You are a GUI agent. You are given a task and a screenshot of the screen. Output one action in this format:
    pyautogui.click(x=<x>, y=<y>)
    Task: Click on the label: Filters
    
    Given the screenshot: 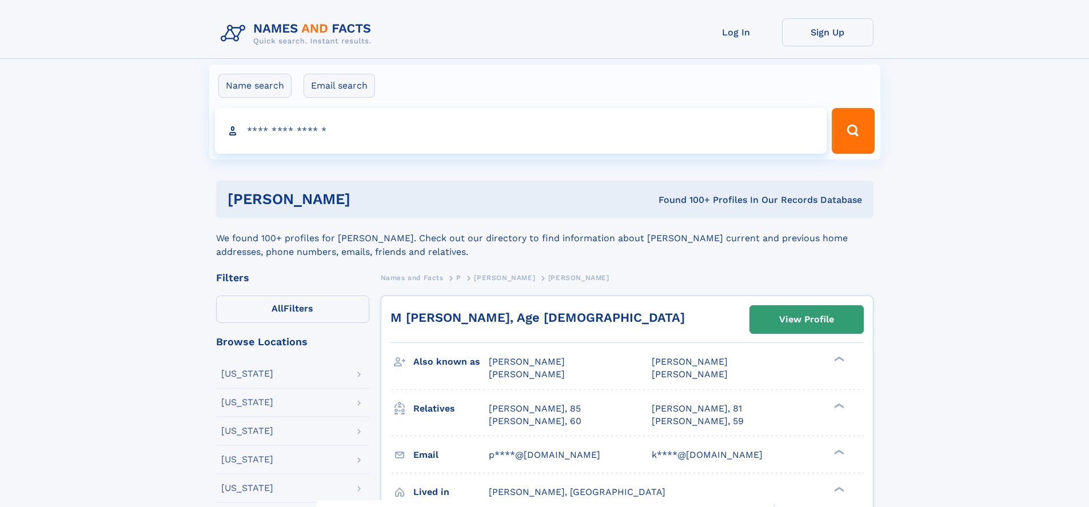 What is the action you would take?
    pyautogui.click(x=293, y=309)
    